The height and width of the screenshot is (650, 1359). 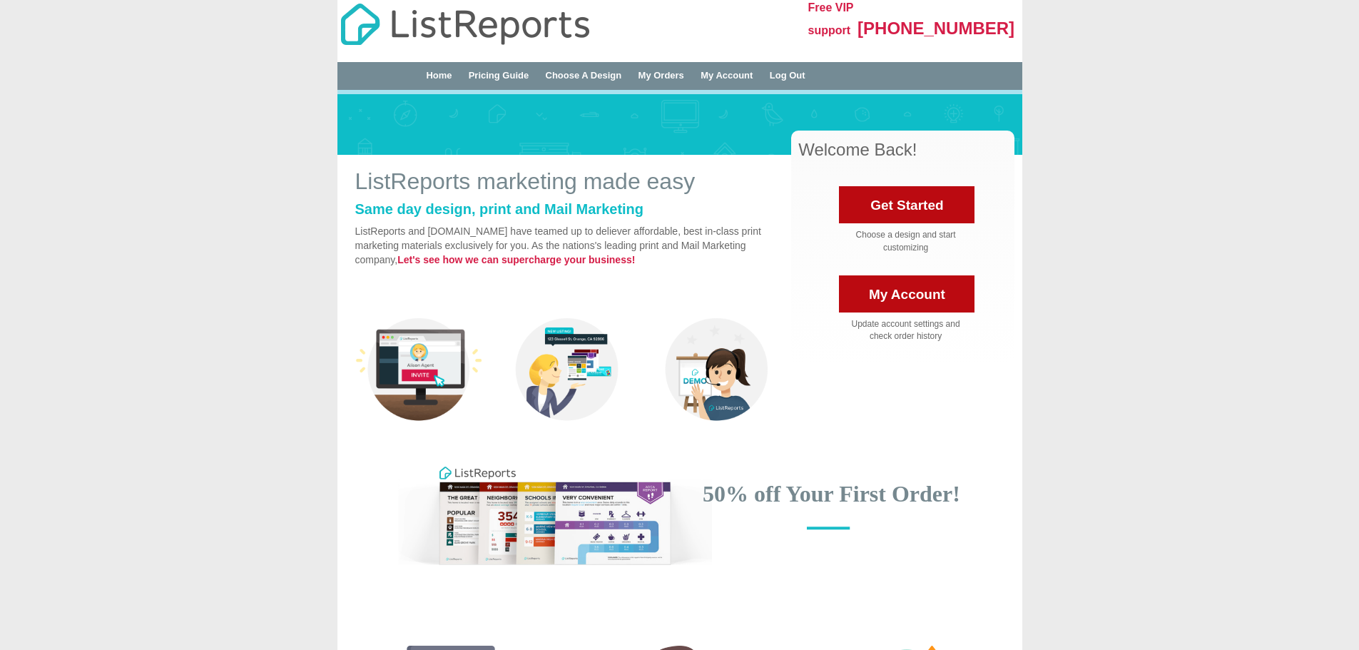 I want to click on span: Free VIP support, so click(x=831, y=19).